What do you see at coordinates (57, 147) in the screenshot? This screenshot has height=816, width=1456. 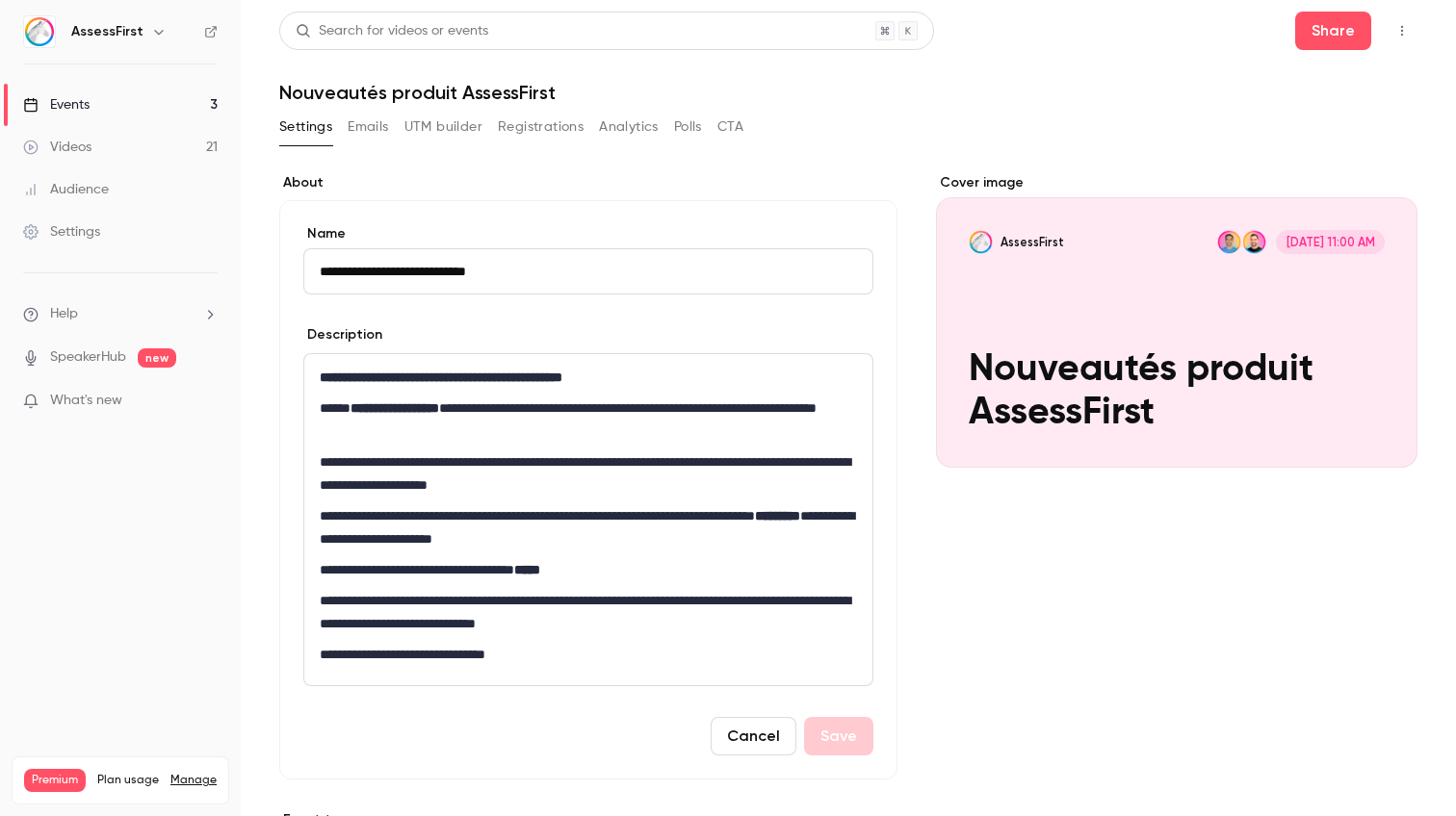 I see `div: Videos` at bounding box center [57, 147].